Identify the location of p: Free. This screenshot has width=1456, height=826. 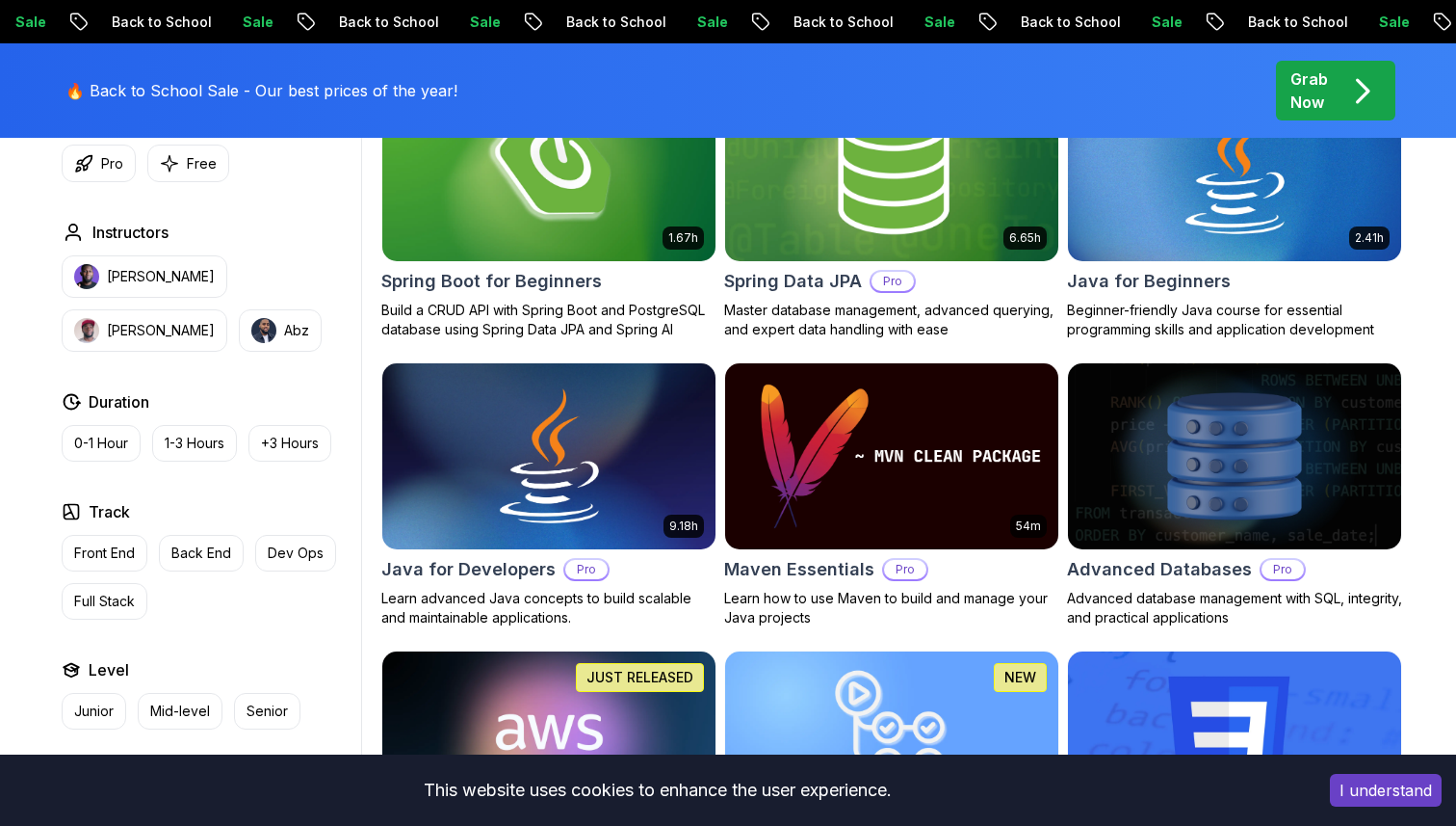
(201, 164).